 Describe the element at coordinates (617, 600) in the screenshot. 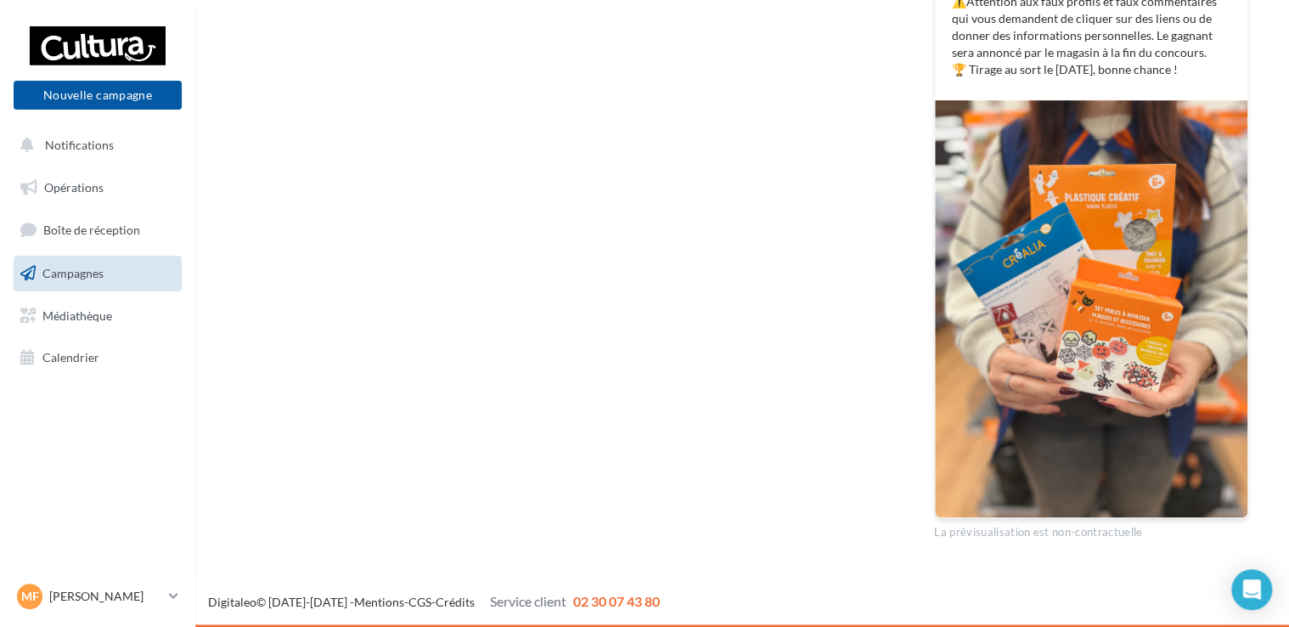

I see `span: 02 30 07 43 80` at that location.